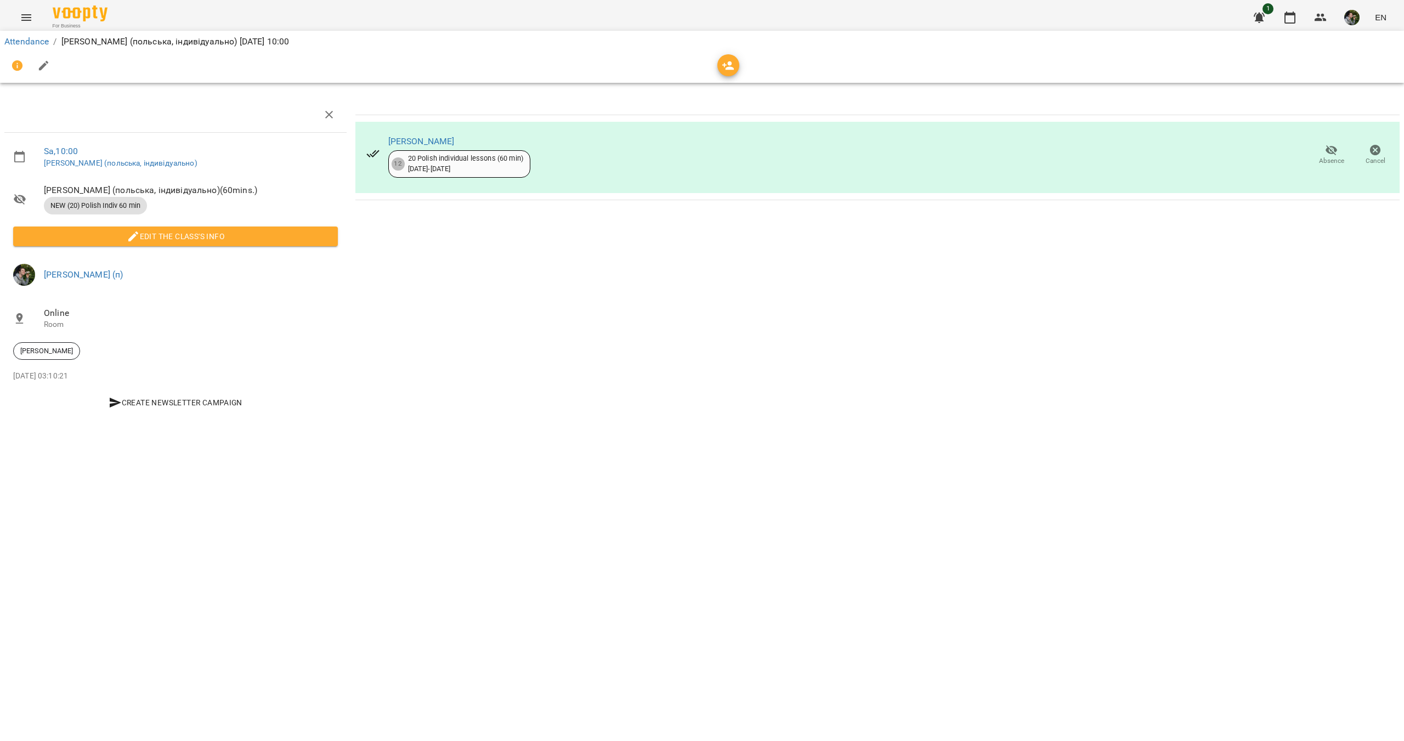 This screenshot has width=1404, height=741. What do you see at coordinates (191, 313) in the screenshot?
I see `span: Online` at bounding box center [191, 313].